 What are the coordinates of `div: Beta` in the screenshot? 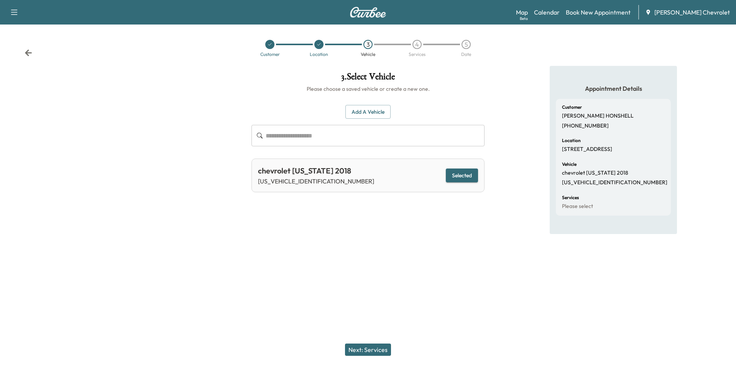 It's located at (523, 18).